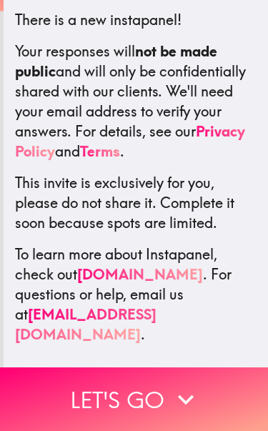  Describe the element at coordinates (136, 294) in the screenshot. I see `p: To learn more about Instapanel, check out . For questions or help, email us at .` at that location.